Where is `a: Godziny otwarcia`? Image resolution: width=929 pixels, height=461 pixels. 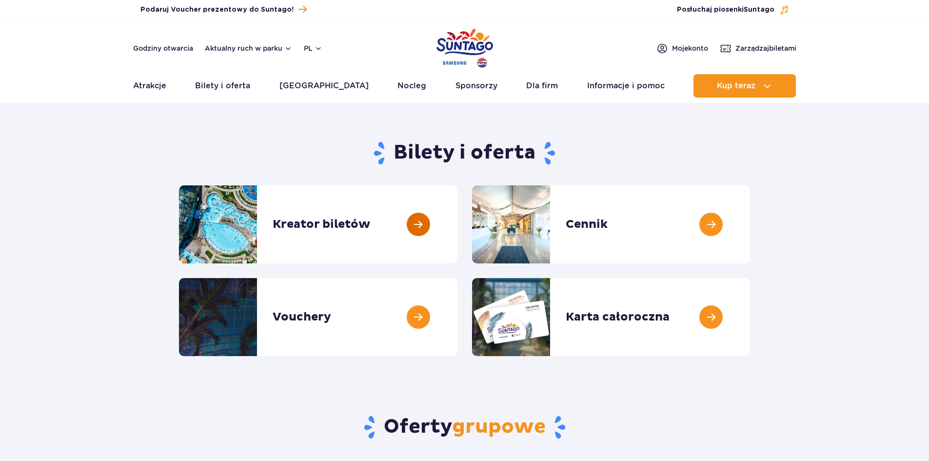 a: Godziny otwarcia is located at coordinates (163, 48).